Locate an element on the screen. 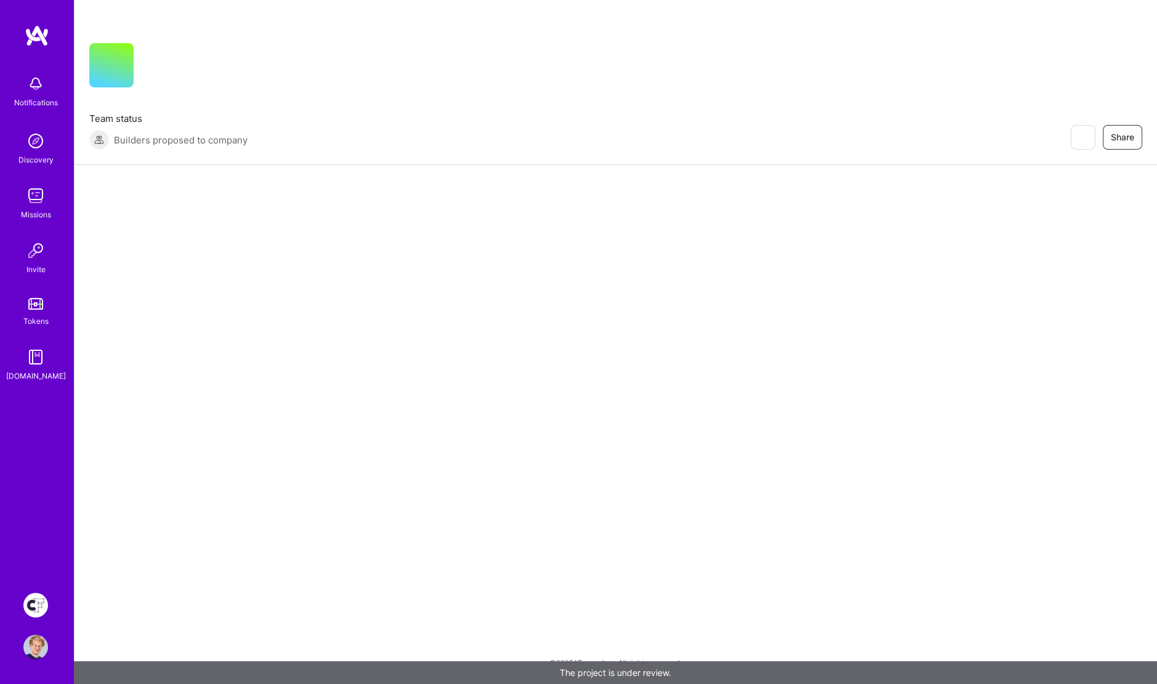  div: The project is under review. is located at coordinates (615, 673).